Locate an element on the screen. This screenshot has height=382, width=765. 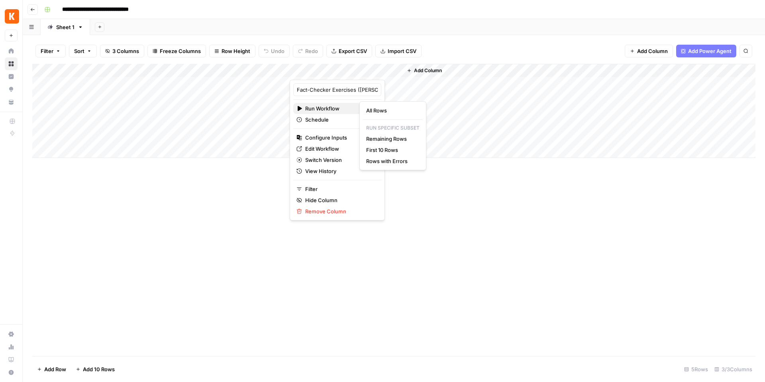
p: Run Specific Subset is located at coordinates (393, 128).